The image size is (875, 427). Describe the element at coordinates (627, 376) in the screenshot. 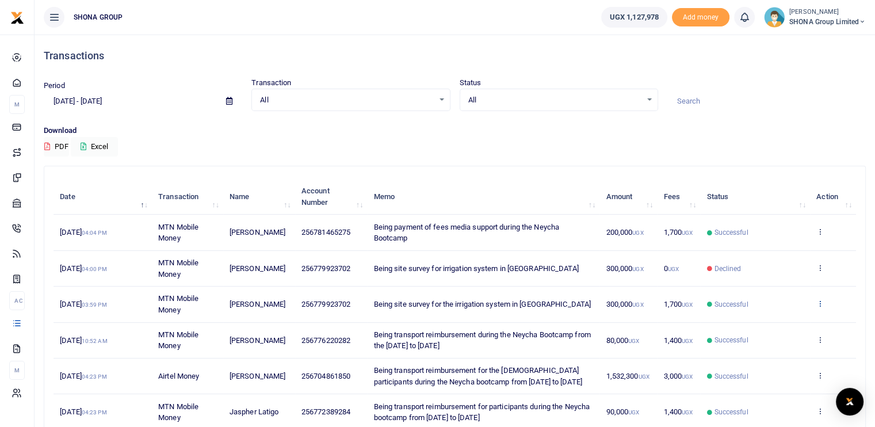

I see `span: 1,532,300` at that location.